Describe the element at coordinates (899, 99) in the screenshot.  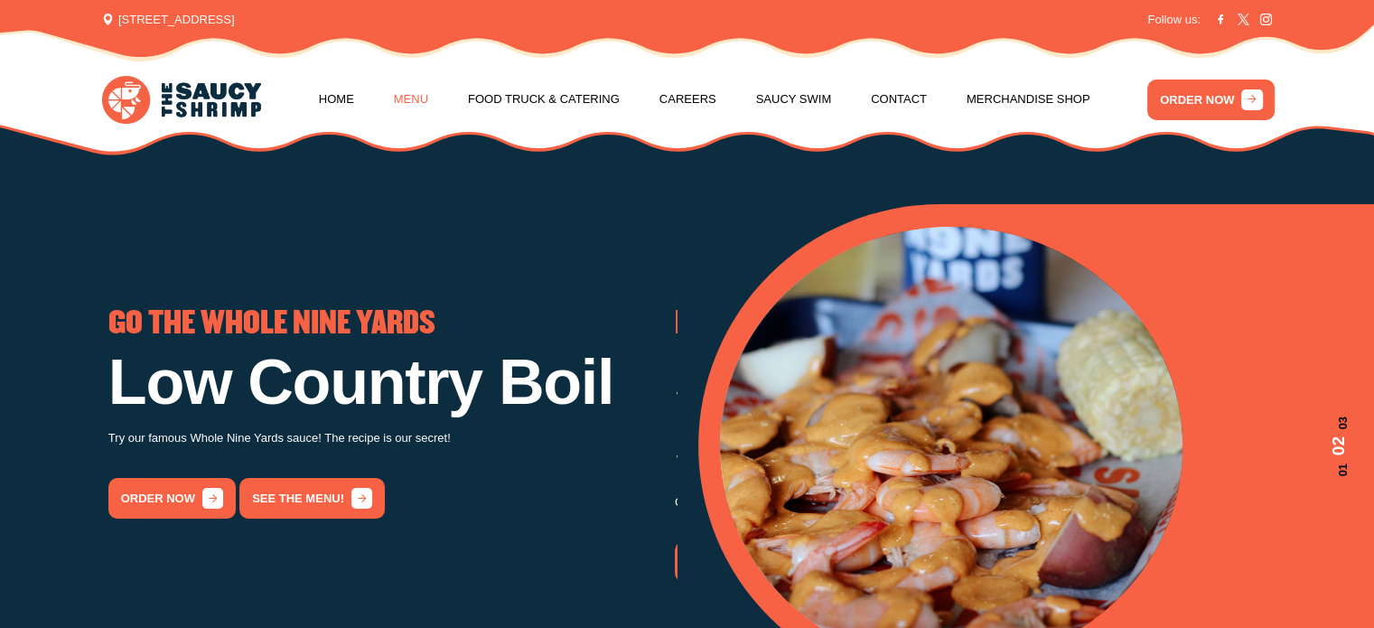
I see `a: Contact` at that location.